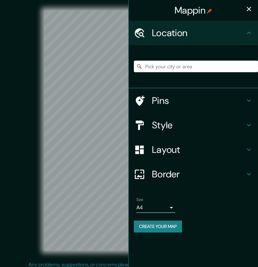  What do you see at coordinates (198, 150) in the screenshot?
I see `h4: Layout` at bounding box center [198, 150].